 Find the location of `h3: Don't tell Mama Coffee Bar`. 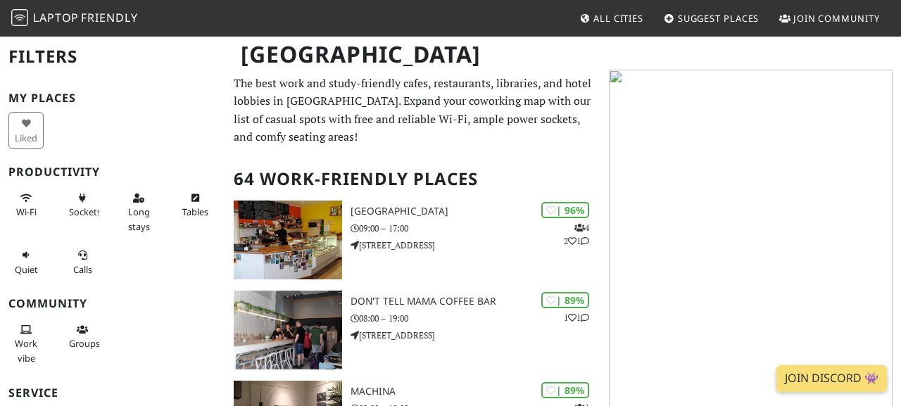

h3: Don't tell Mama Coffee Bar is located at coordinates (476, 301).